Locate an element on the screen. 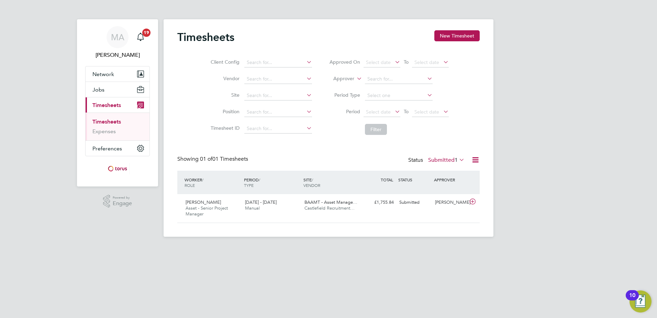 Image resolution: width=657 pixels, height=318 pixels. span: 01 Timesheets is located at coordinates (224, 159).